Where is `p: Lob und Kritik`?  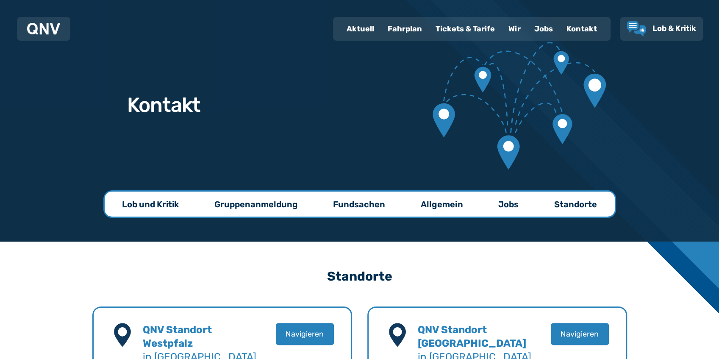 p: Lob und Kritik is located at coordinates (150, 204).